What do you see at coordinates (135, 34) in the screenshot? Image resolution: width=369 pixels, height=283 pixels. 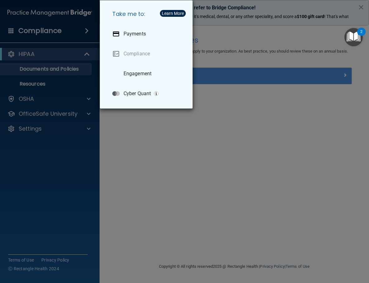 I see `p: Payments` at bounding box center [135, 34].